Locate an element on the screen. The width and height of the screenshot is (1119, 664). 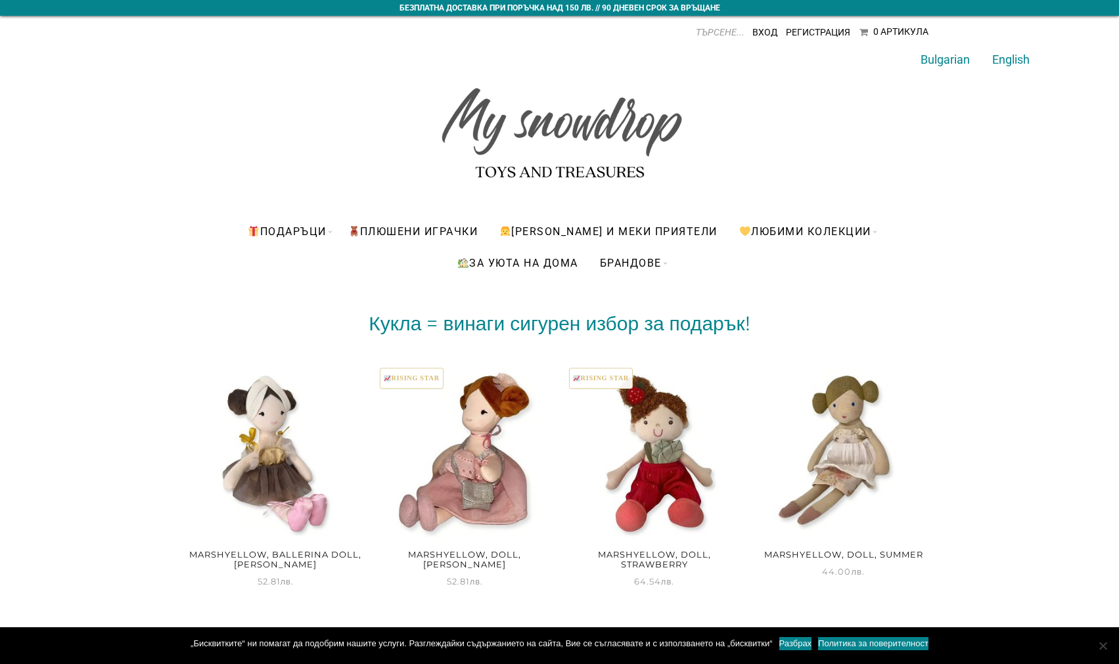
div: 0 Артикула is located at coordinates (901, 32).